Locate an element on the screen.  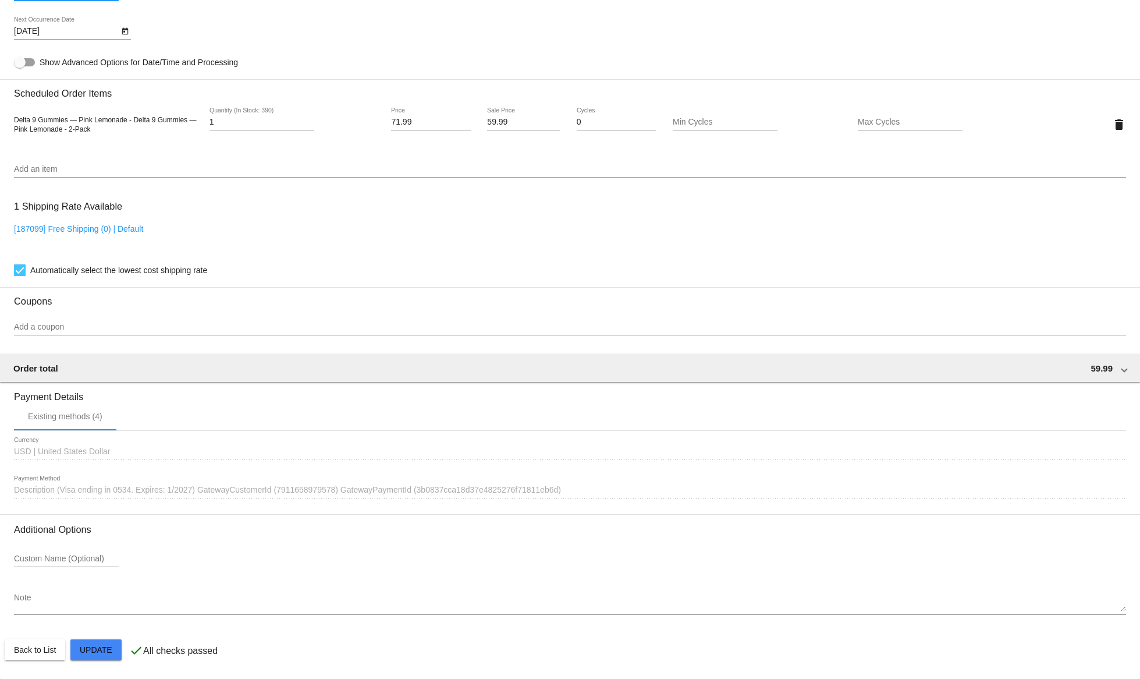
span: Back to List is located at coordinates (35, 649).